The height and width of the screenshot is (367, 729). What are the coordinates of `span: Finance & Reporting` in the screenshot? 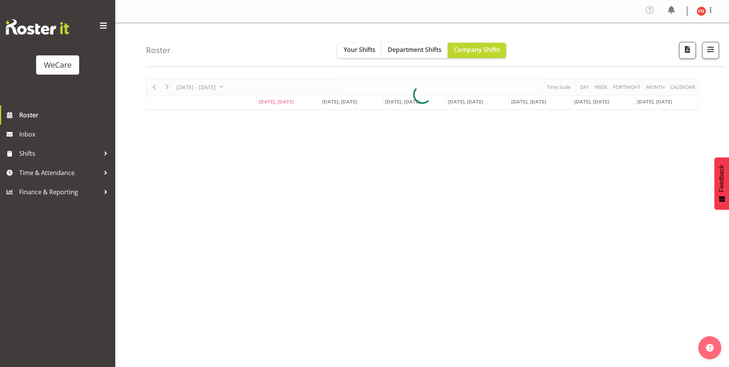 It's located at (60, 192).